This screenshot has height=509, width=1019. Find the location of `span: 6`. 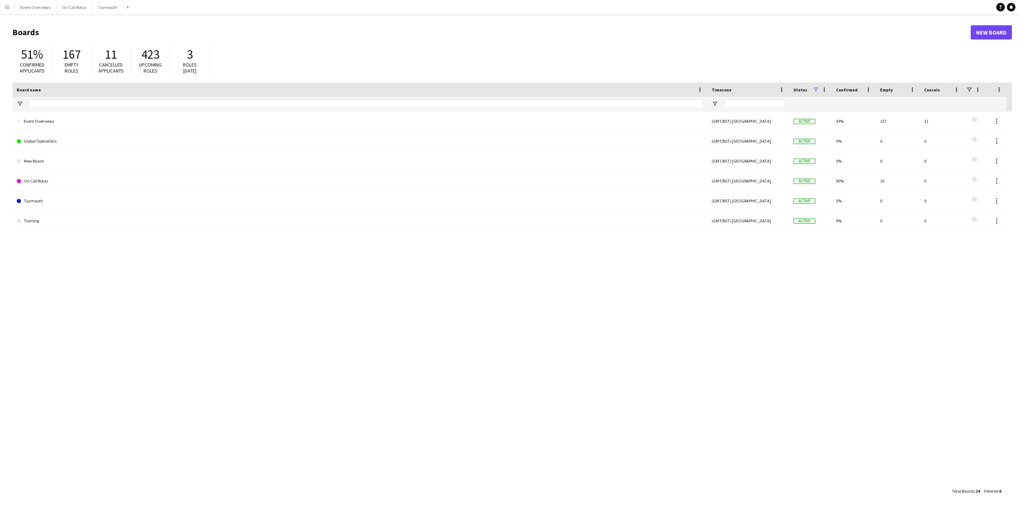

span: 6 is located at coordinates (1001, 490).